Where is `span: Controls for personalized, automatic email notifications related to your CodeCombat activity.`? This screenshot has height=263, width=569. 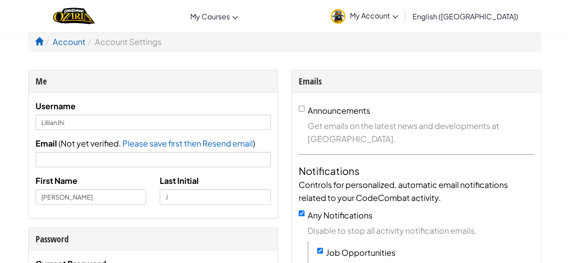
span: Controls for personalized, automatic email notifications related to your CodeCombat activity. is located at coordinates (403, 191).